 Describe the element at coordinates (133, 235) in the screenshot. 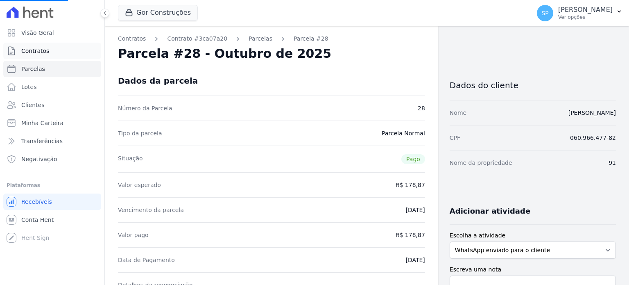

I see `dt: Valor pago` at that location.